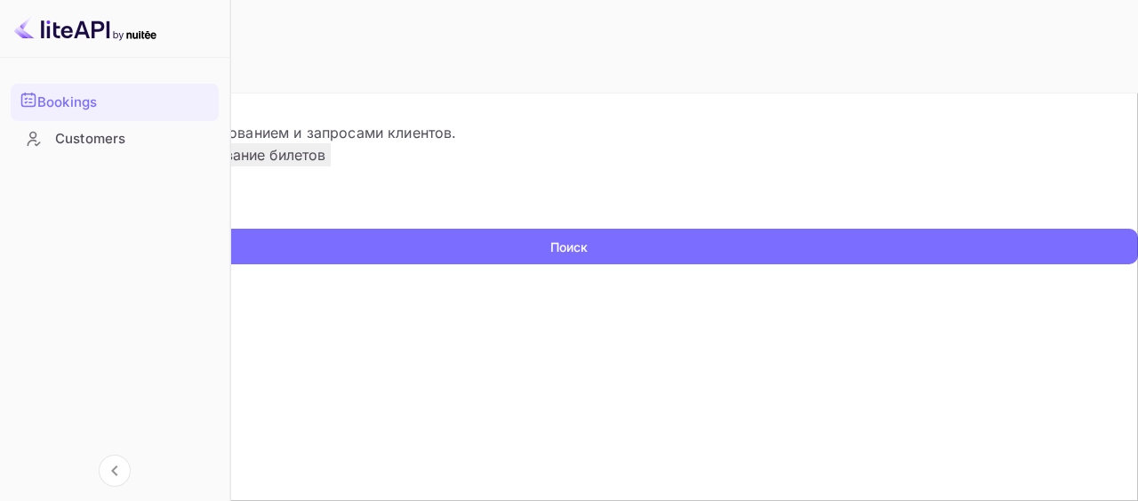 This screenshot has width=1138, height=501. I want to click on ya-tr-span: Отслеживание билетов, so click(245, 155).